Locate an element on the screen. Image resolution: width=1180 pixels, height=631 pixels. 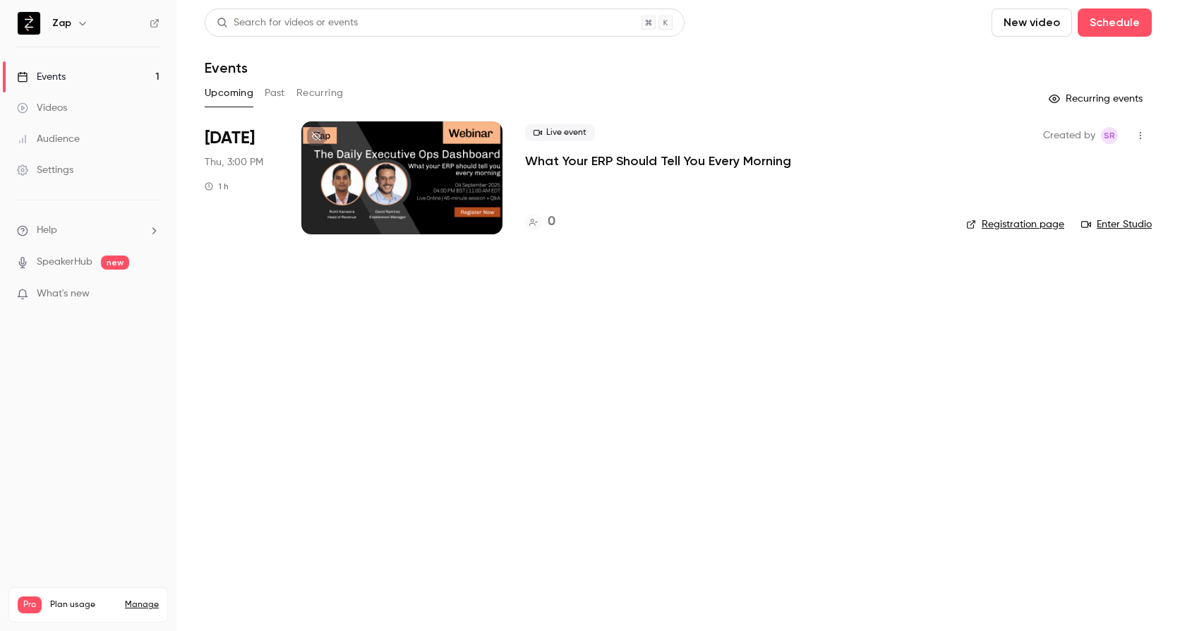
h6: Zap is located at coordinates (61, 23).